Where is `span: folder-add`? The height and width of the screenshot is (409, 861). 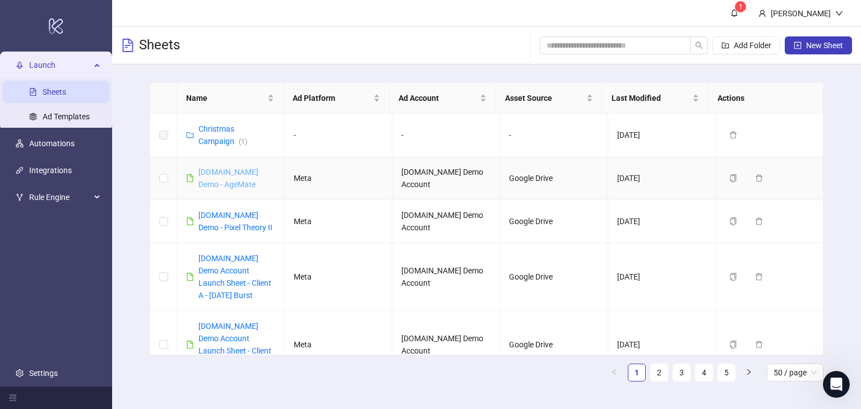 span: folder-add is located at coordinates (726, 45).